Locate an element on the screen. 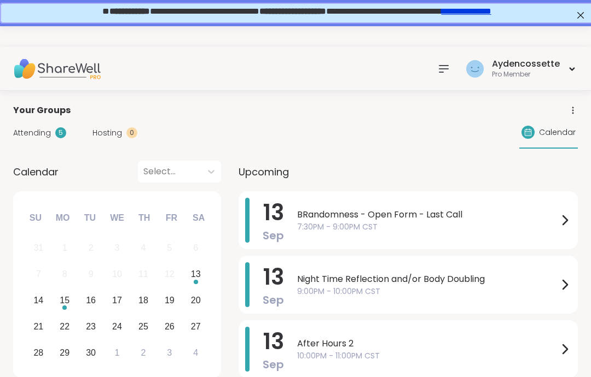 Image resolution: width=591 pixels, height=377 pixels. div: Choose Friday, September 26th, 2025 is located at coordinates (169, 327).